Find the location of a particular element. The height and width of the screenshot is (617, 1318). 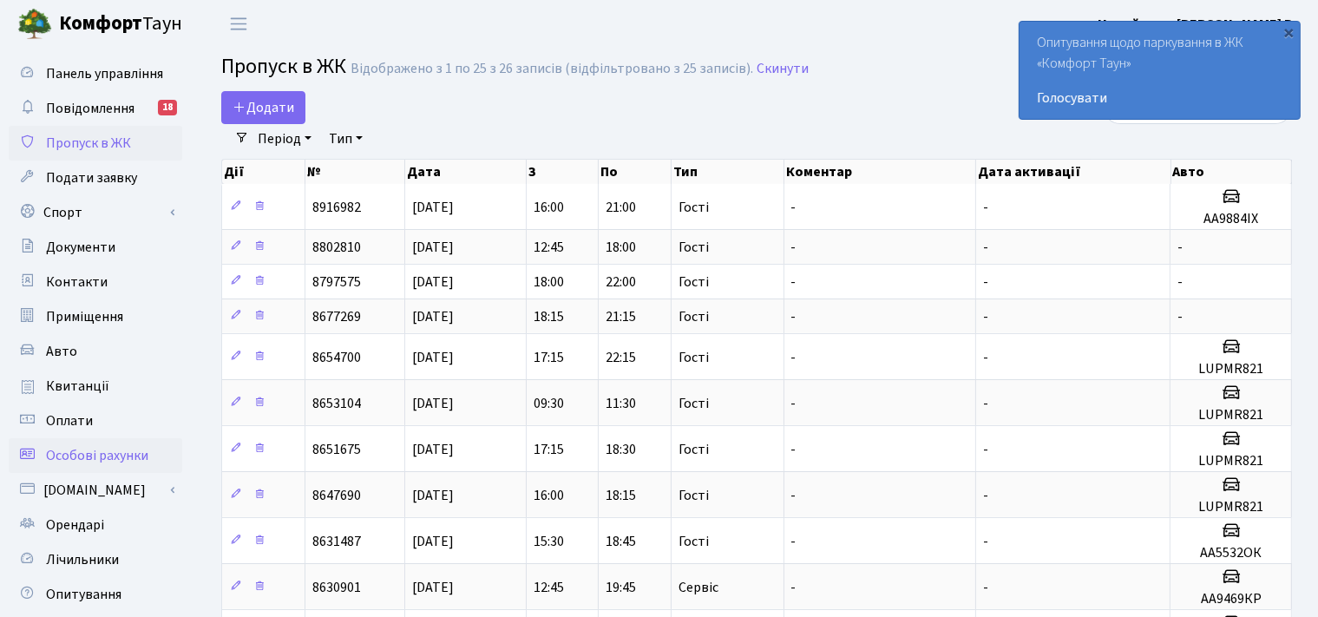

span: 8653104 is located at coordinates (337, 404).